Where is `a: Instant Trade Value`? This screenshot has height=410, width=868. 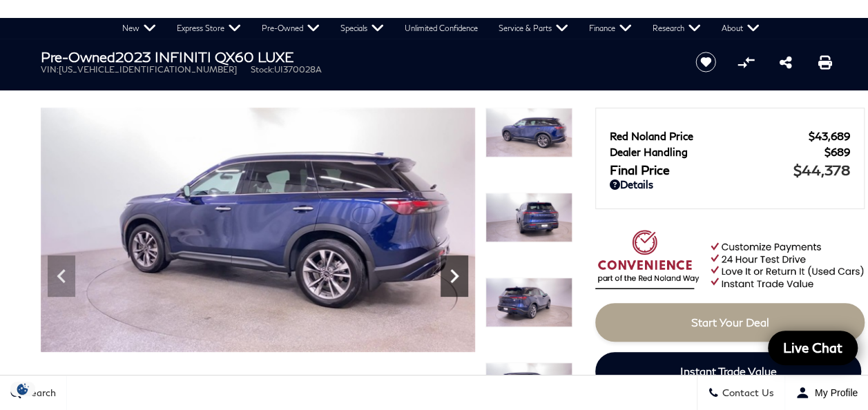 a: Instant Trade Value is located at coordinates (728, 372).